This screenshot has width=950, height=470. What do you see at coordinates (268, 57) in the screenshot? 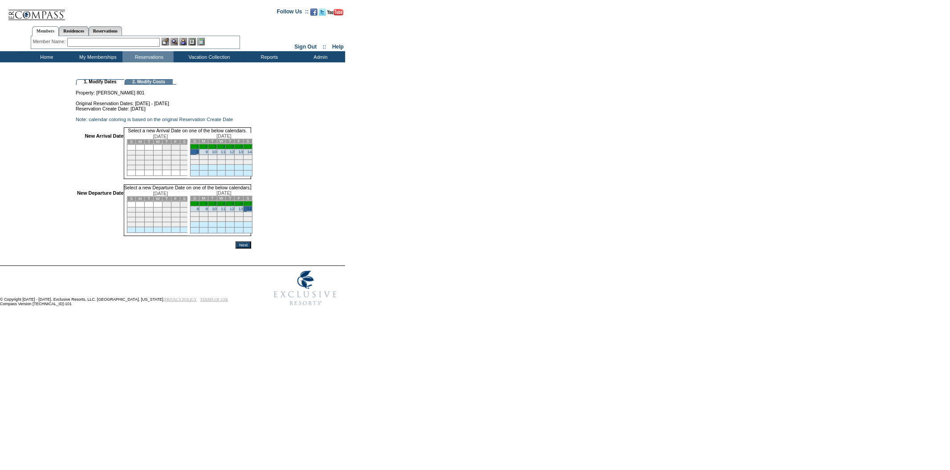
I see `td: Reports` at bounding box center [268, 57].